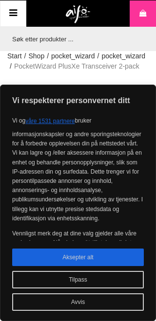 Image resolution: width=156 pixels, height=321 pixels. Describe the element at coordinates (78, 15) in the screenshot. I see `img: logo.png` at that location.